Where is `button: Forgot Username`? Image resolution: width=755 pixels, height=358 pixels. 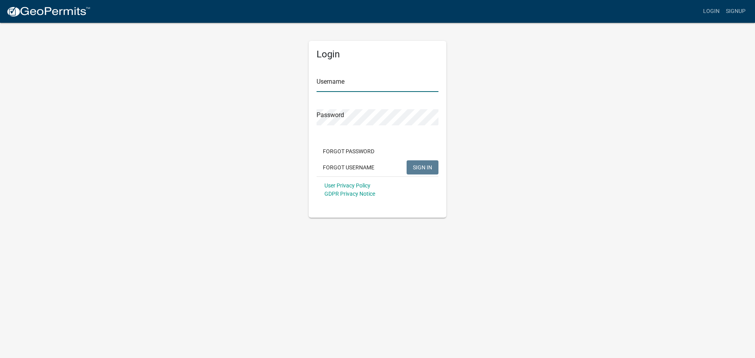
button: Forgot Username is located at coordinates (348, 168).